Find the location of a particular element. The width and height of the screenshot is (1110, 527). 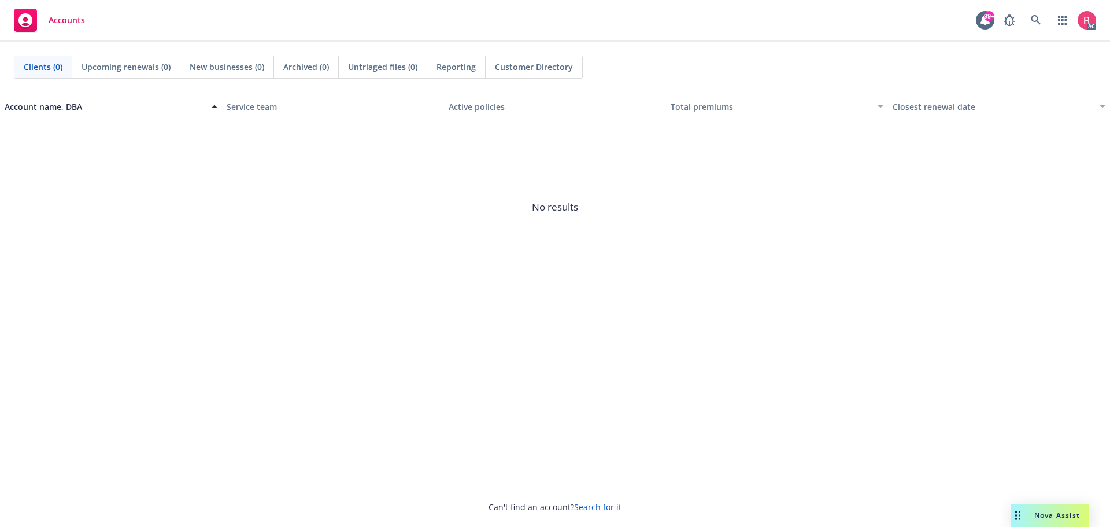

img: photo is located at coordinates (1087, 20).